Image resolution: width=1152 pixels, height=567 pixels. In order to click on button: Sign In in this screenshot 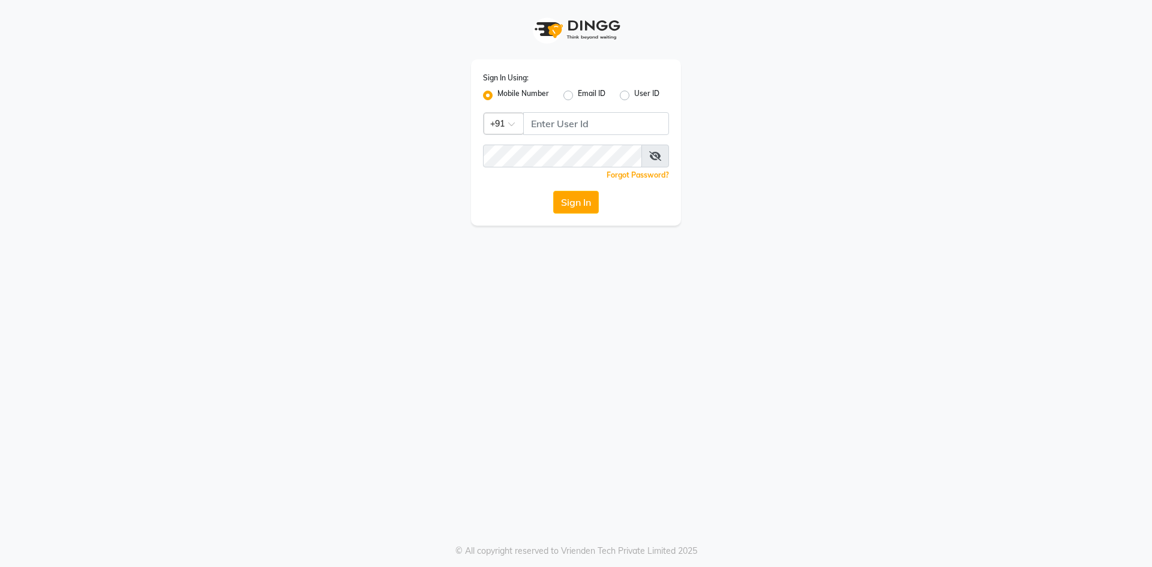, I will do `click(576, 202)`.